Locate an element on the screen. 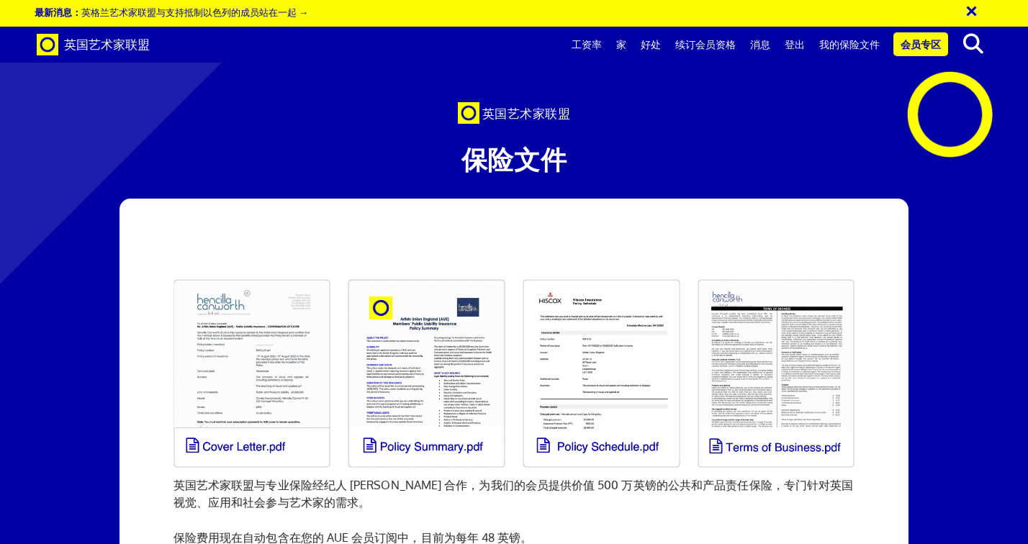 The width and height of the screenshot is (1028, 544). a: 品牌 英国艺术家联盟 is located at coordinates (93, 45).